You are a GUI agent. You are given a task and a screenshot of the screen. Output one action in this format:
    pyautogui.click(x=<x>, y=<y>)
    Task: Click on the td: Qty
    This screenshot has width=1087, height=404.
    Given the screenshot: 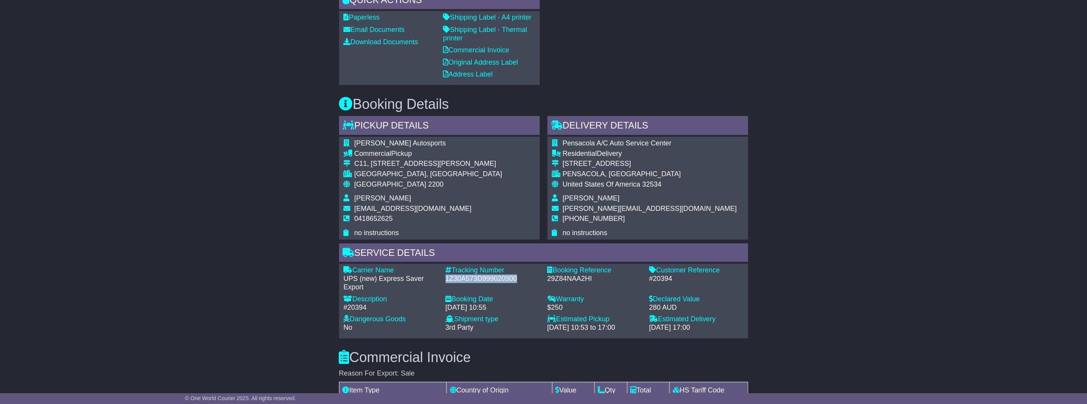 What is the action you would take?
    pyautogui.click(x=611, y=390)
    